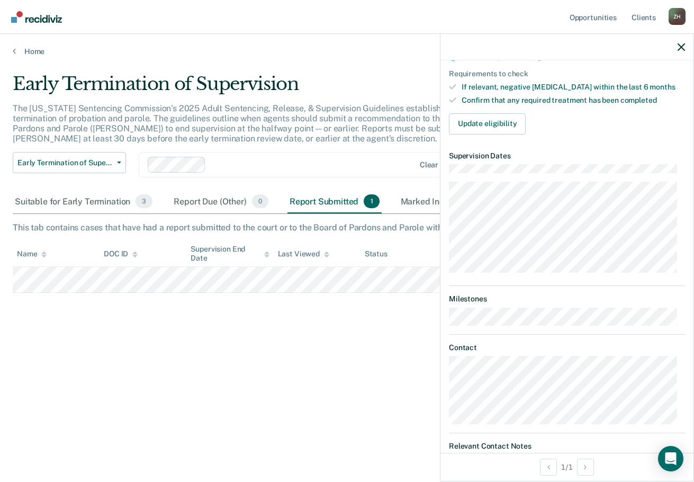 The height and width of the screenshot is (482, 694). I want to click on div: This tab contains cases that have had a report submitted to the court or to the Board of Pardons ..., so click(347, 227).